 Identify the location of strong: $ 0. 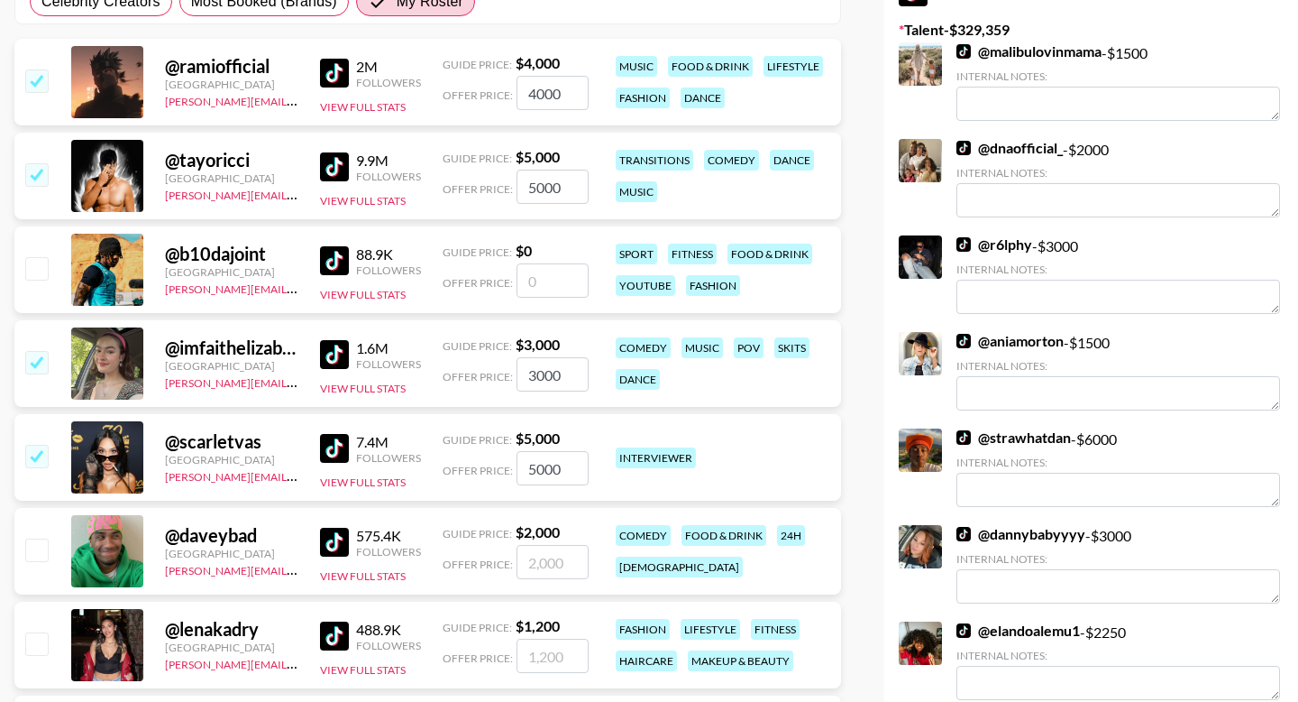
(524, 250).